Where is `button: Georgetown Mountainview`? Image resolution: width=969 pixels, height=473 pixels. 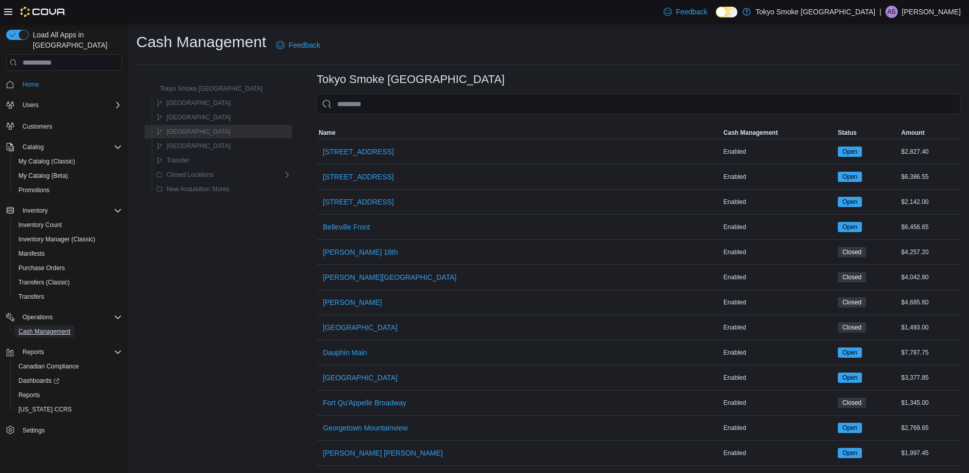 button: Georgetown Mountainview is located at coordinates (365, 428).